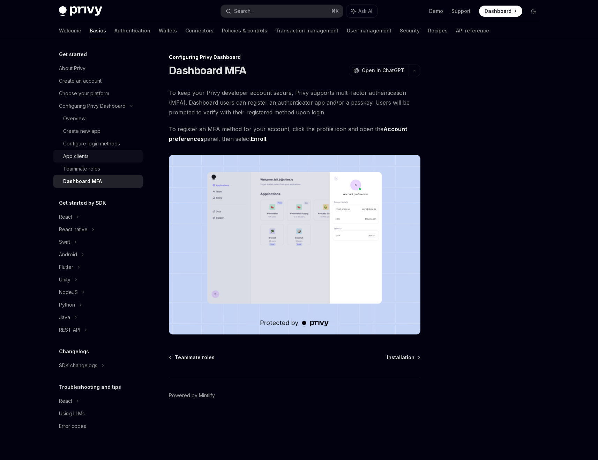 The height and width of the screenshot is (460, 598). What do you see at coordinates (498, 11) in the screenshot?
I see `span: Dashboard` at bounding box center [498, 11].